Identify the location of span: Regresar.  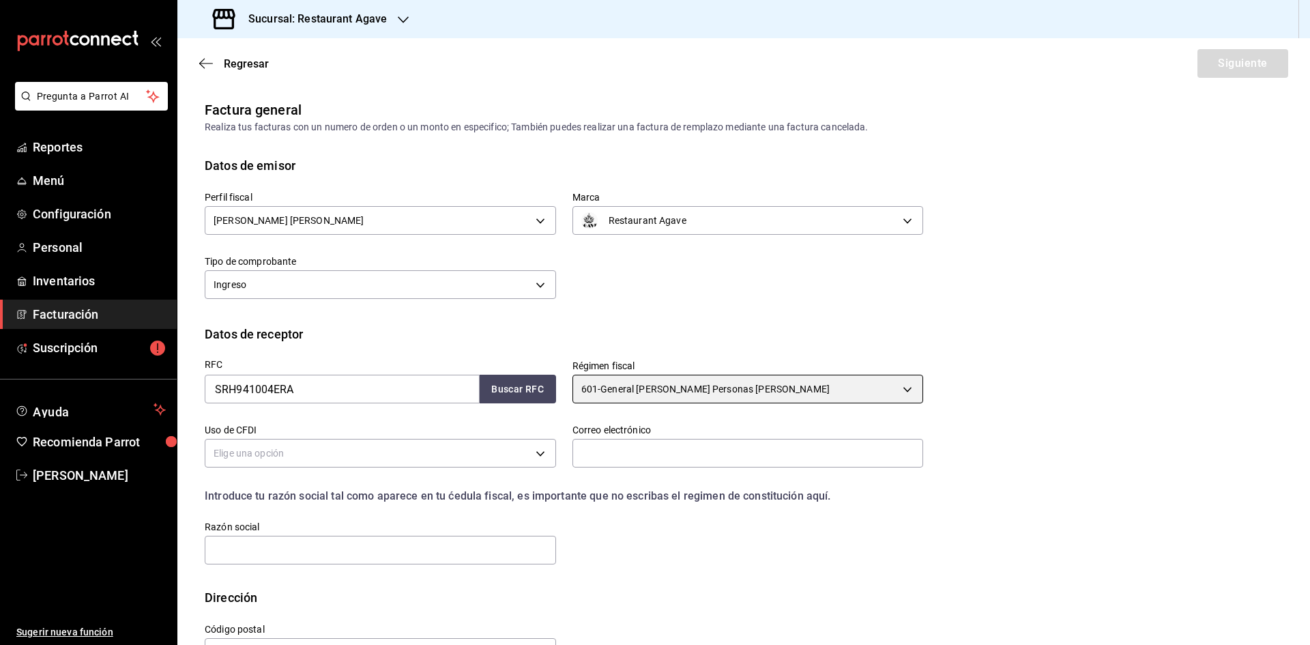
(246, 63).